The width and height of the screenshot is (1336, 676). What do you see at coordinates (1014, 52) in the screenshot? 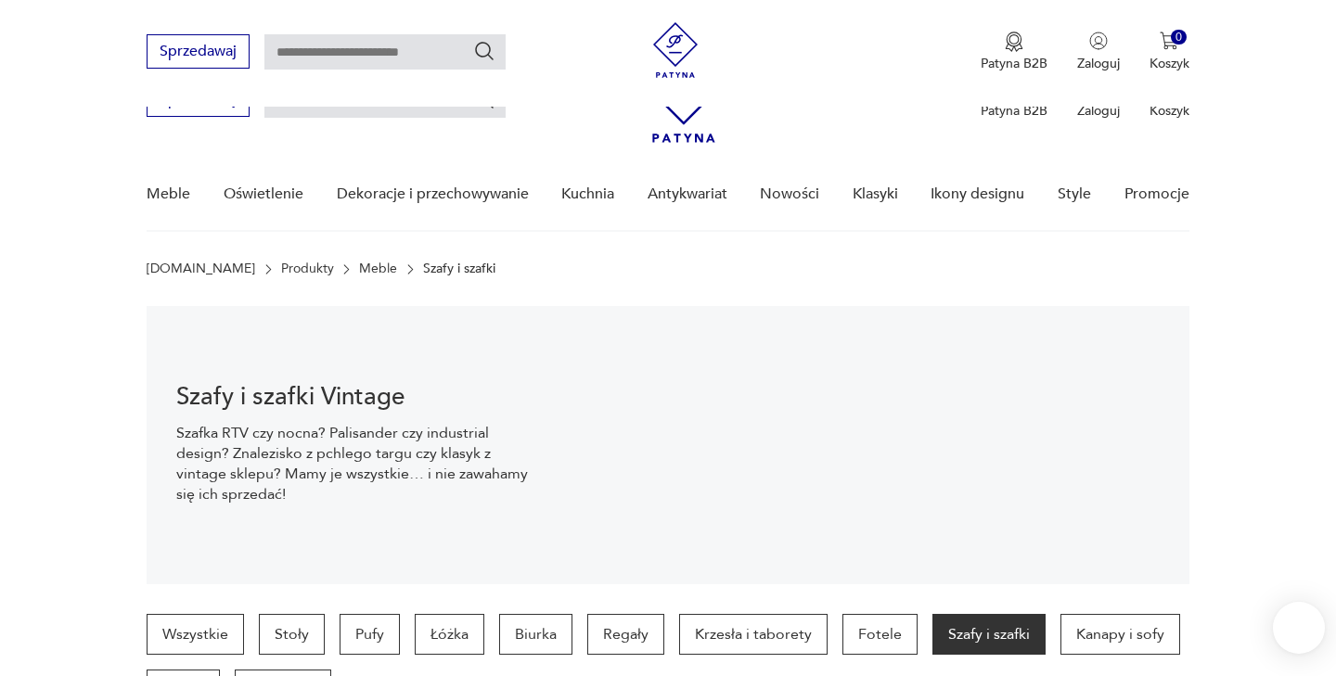
I see `a: Ikona medaluPatyna B2B` at bounding box center [1014, 52].